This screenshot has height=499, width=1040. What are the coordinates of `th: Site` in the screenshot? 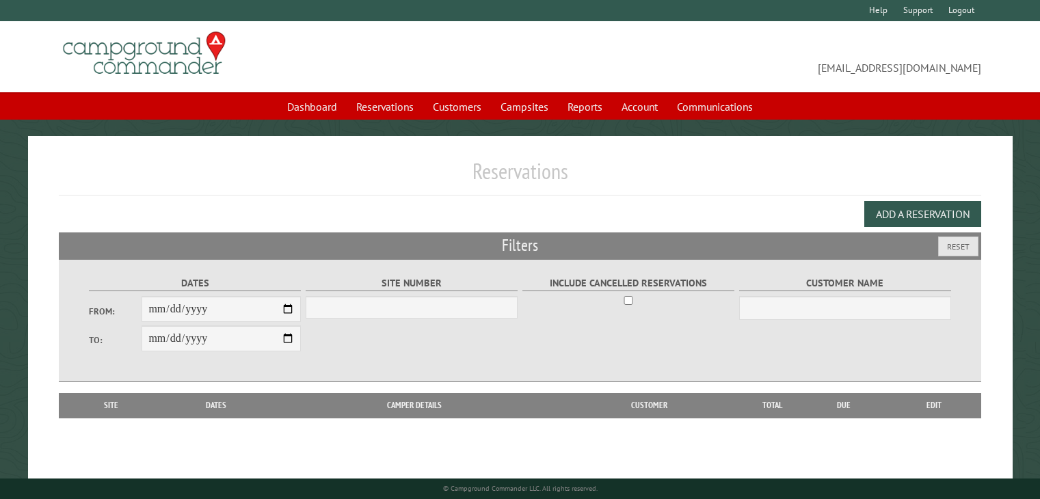 It's located at (111, 405).